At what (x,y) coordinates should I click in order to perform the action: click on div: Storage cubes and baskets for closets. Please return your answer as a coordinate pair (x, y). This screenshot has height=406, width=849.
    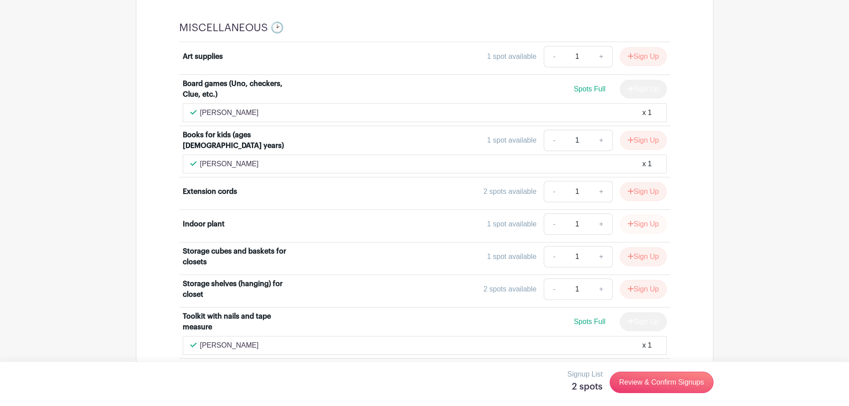
    Looking at the image, I should click on (238, 257).